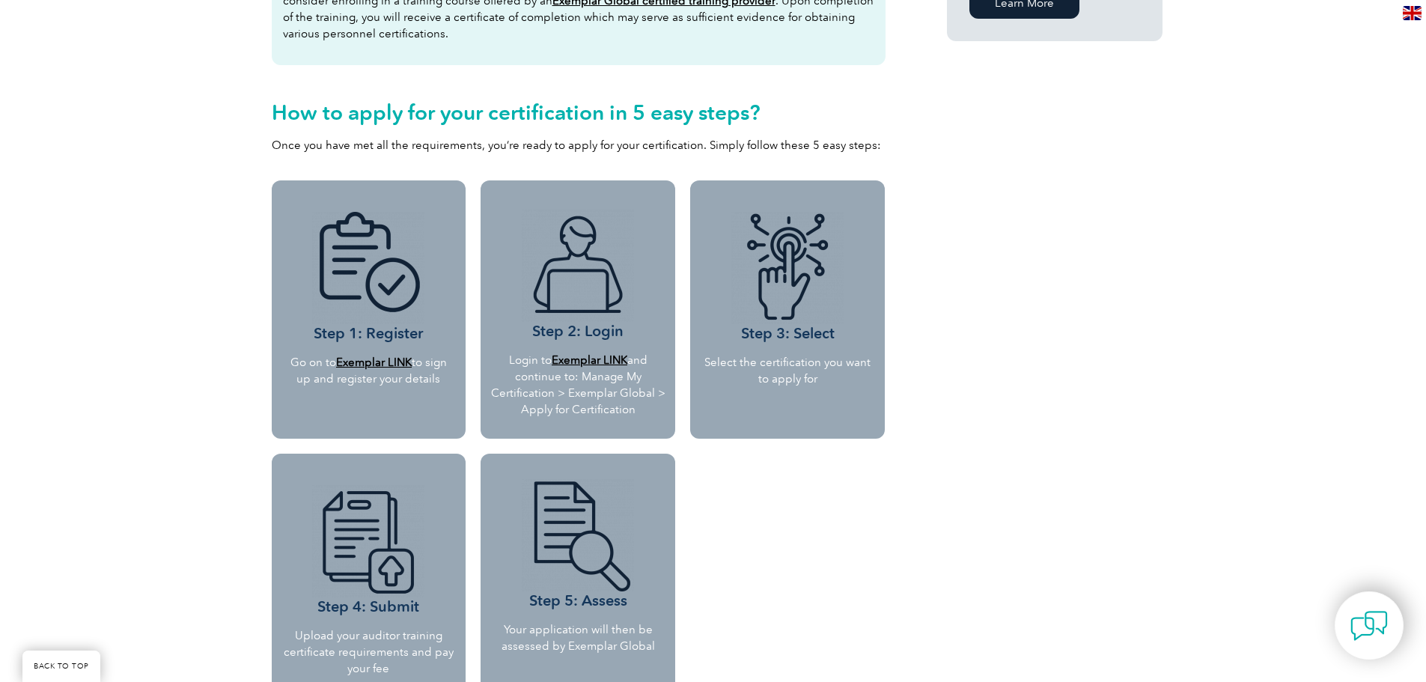  Describe the element at coordinates (578, 544) in the screenshot. I see `h3: Step 5: Assess` at that location.